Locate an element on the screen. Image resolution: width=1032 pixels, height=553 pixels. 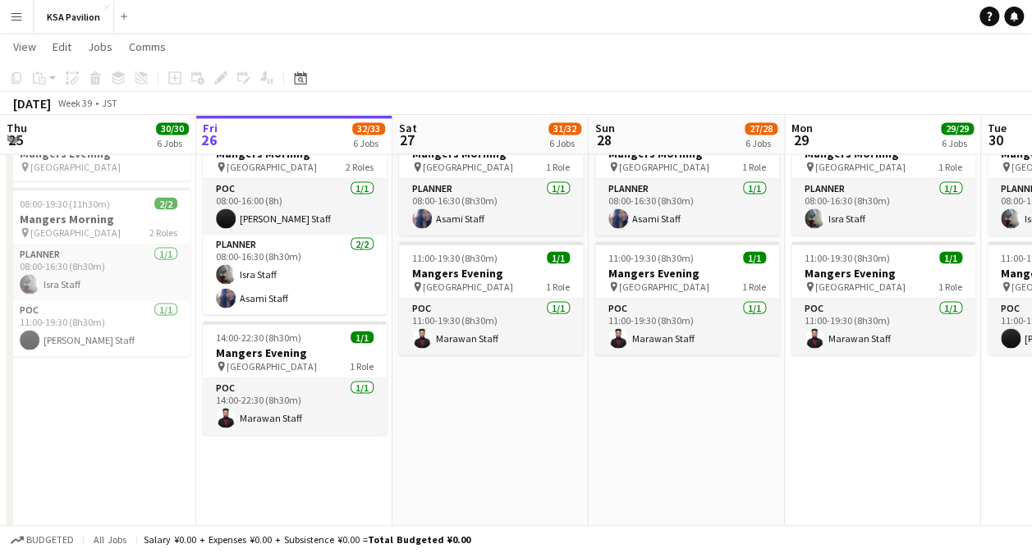
div: Salary ¥0.00 + Expenses ¥0.00 + Subsistence ¥0.00 = is located at coordinates (307, 539).